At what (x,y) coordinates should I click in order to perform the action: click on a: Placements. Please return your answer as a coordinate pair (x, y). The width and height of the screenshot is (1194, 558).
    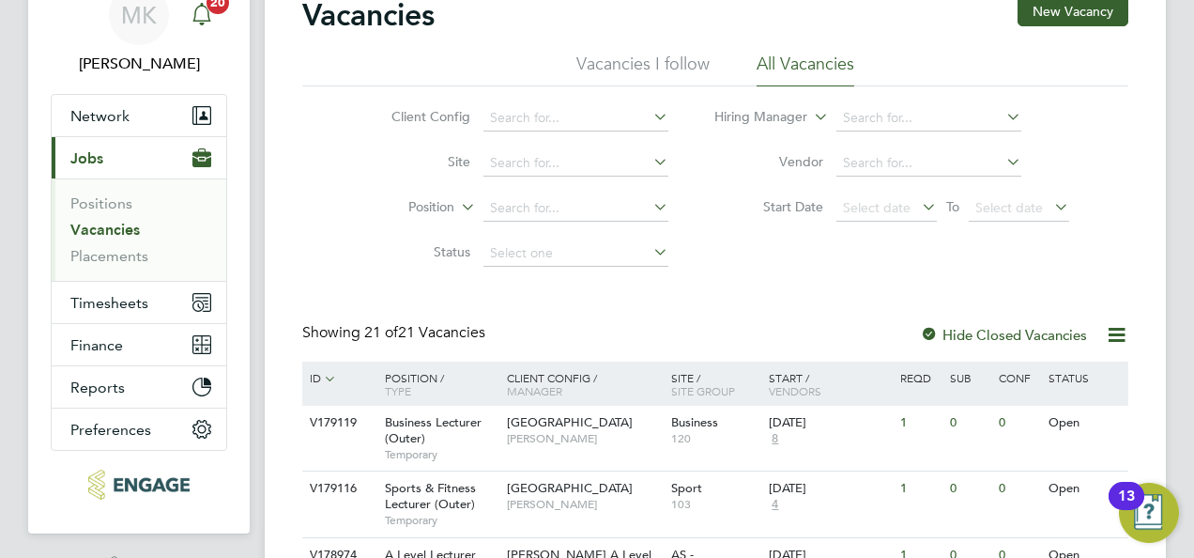
    Looking at the image, I should click on (109, 255).